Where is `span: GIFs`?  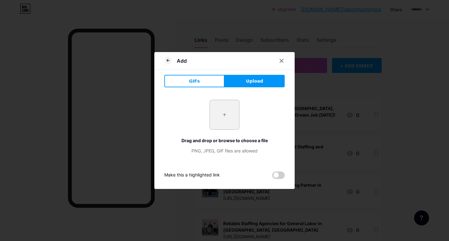 span: GIFs is located at coordinates (194, 81).